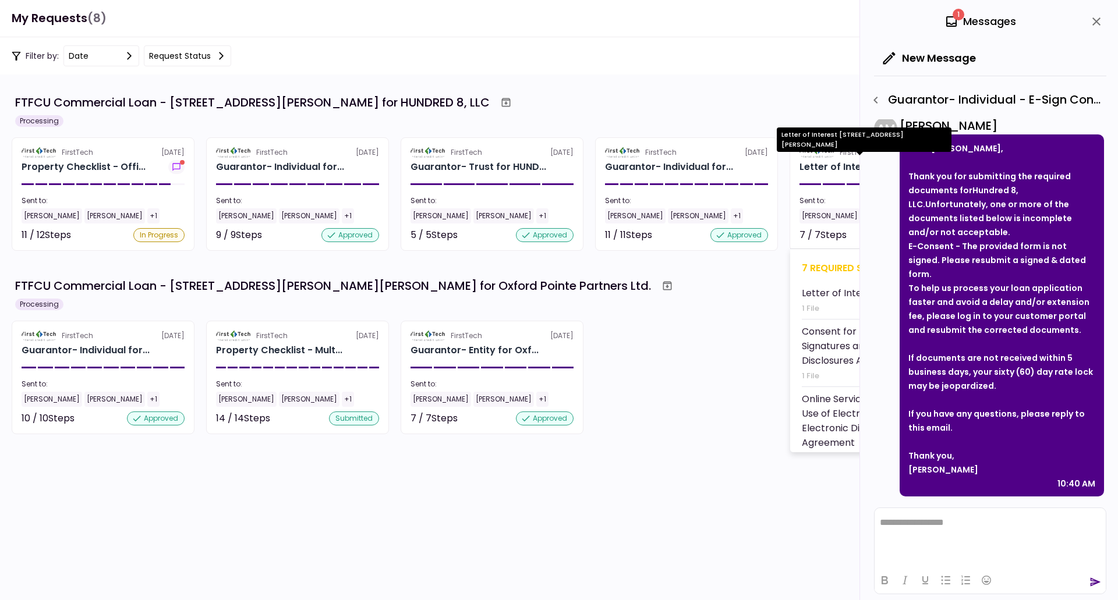 This screenshot has height=600, width=1118. Describe the element at coordinates (239, 235) in the screenshot. I see `div: 9 / 9 Steps` at that location.